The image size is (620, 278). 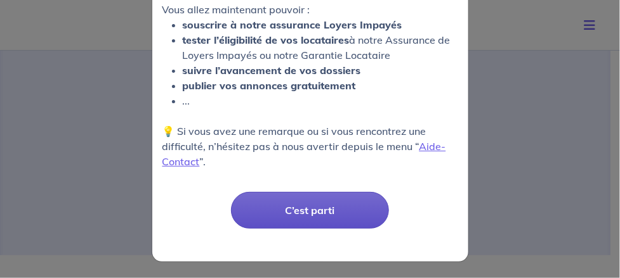 What do you see at coordinates (266, 40) in the screenshot?
I see `strong: tester l’éligibilité de vos locataires` at bounding box center [266, 40].